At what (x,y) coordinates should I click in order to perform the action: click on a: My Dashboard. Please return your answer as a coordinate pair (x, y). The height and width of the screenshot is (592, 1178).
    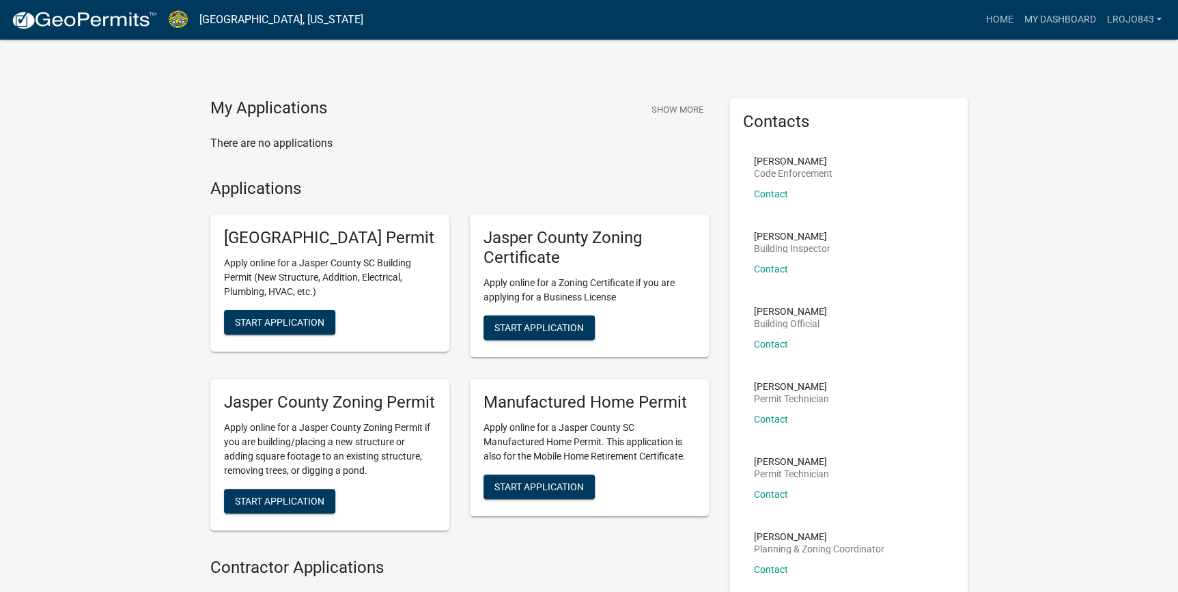
    Looking at the image, I should click on (1059, 20).